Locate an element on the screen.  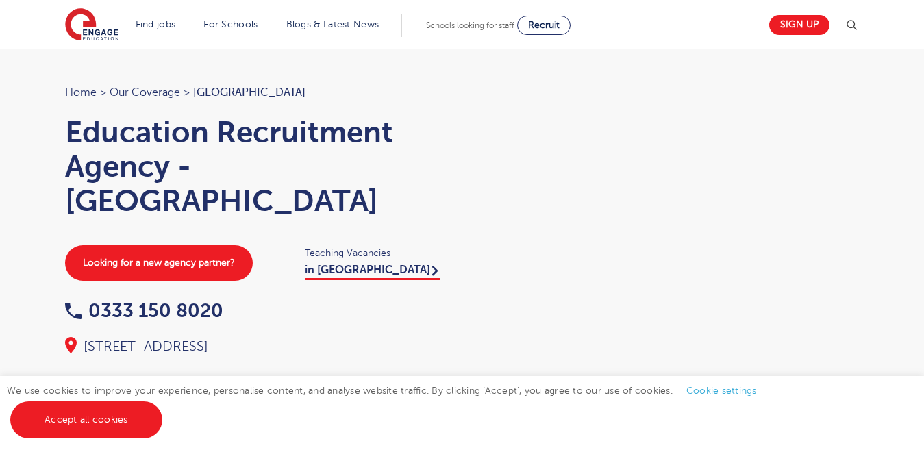
a: Sign up is located at coordinates (800, 25).